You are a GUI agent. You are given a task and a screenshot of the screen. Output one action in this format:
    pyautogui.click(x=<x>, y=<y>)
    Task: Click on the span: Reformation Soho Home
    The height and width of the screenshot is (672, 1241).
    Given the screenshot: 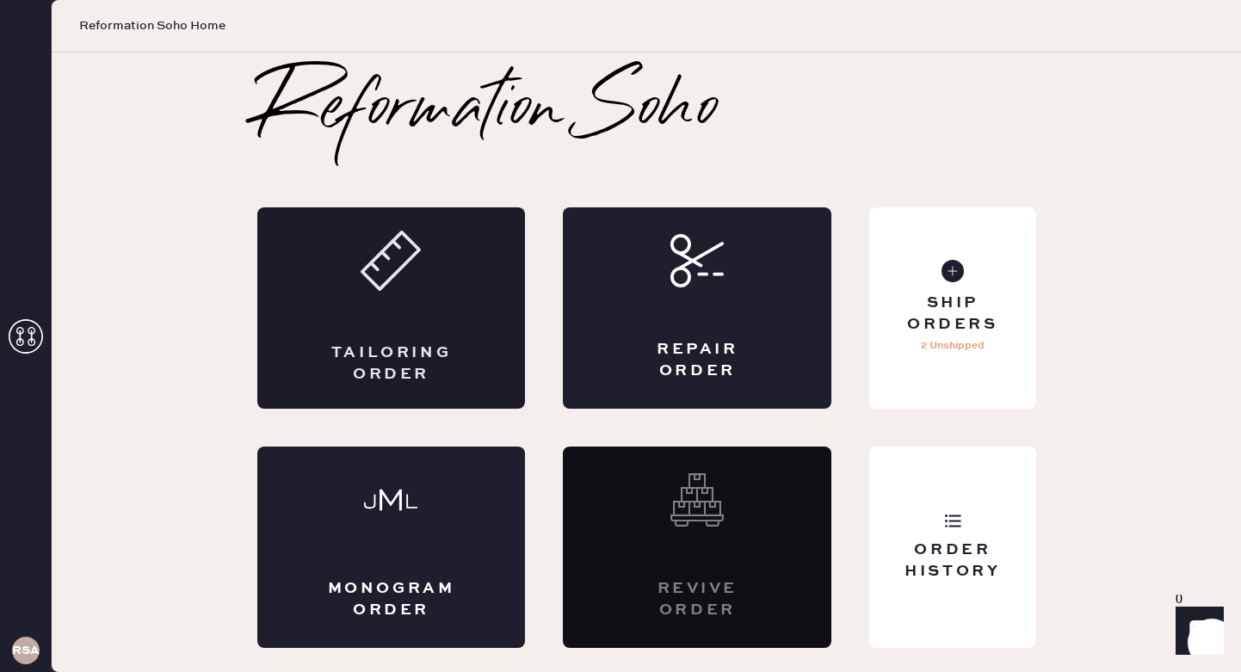 What is the action you would take?
    pyautogui.click(x=152, y=26)
    